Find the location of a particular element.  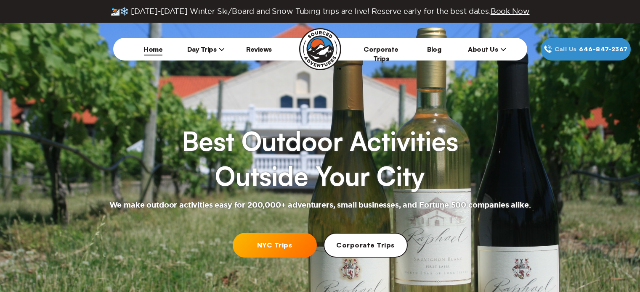

a: Reviews is located at coordinates (259, 49).